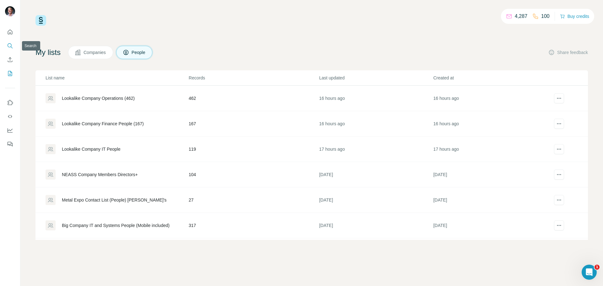 The image size is (603, 286). What do you see at coordinates (10, 103) in the screenshot?
I see `button: Use Surfe on LinkedIn` at bounding box center [10, 103].